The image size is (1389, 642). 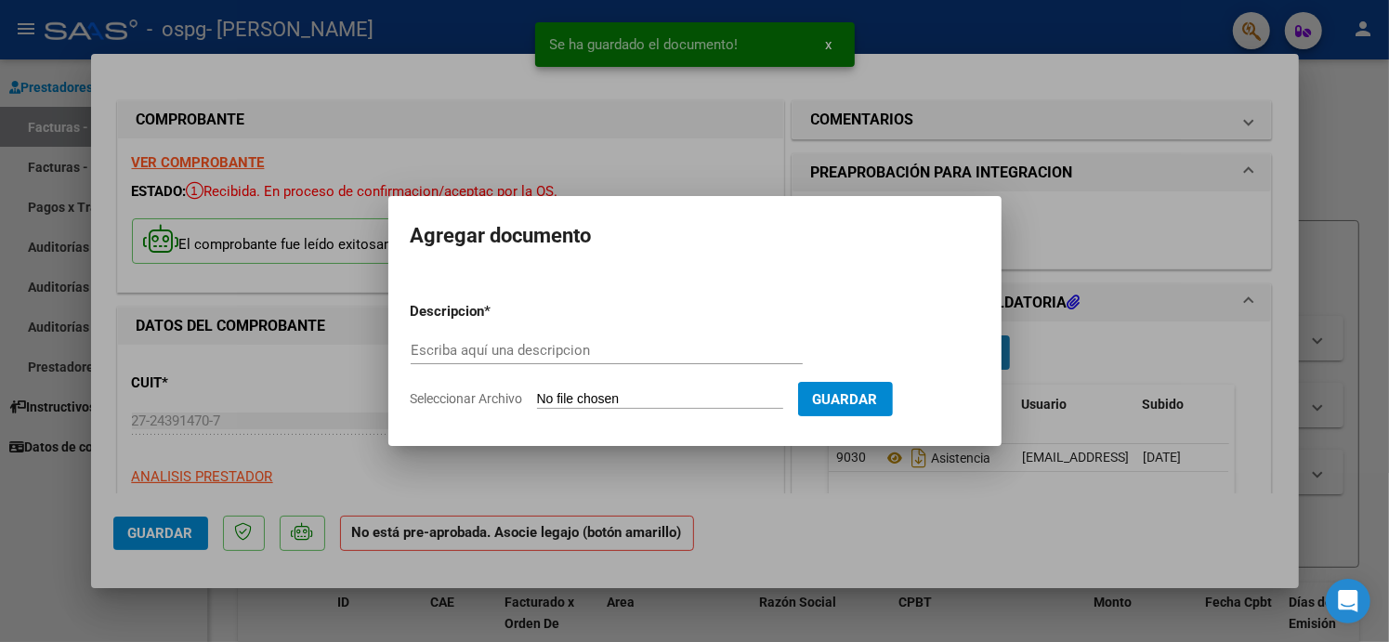 What do you see at coordinates (1348, 601) in the screenshot?
I see `div: Open Intercom Messenger` at bounding box center [1348, 601].